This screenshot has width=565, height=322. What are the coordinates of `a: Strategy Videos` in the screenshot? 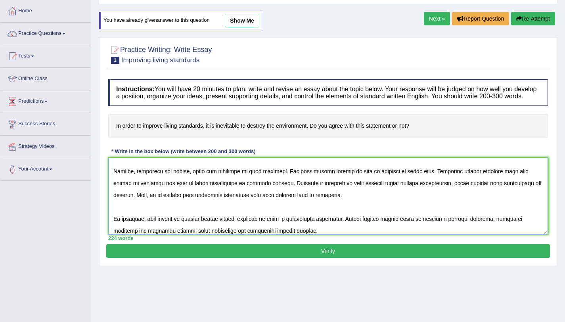 It's located at (46, 146).